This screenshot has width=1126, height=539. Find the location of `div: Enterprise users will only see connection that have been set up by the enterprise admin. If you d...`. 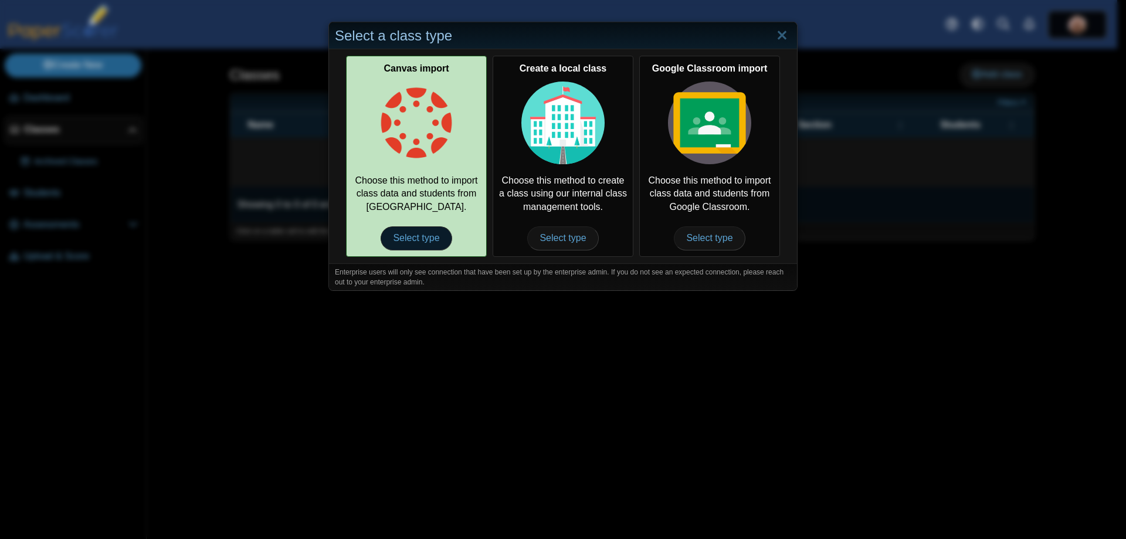

div: Enterprise users will only see connection that have been set up by the enterprise admin. If you d... is located at coordinates (563, 277).